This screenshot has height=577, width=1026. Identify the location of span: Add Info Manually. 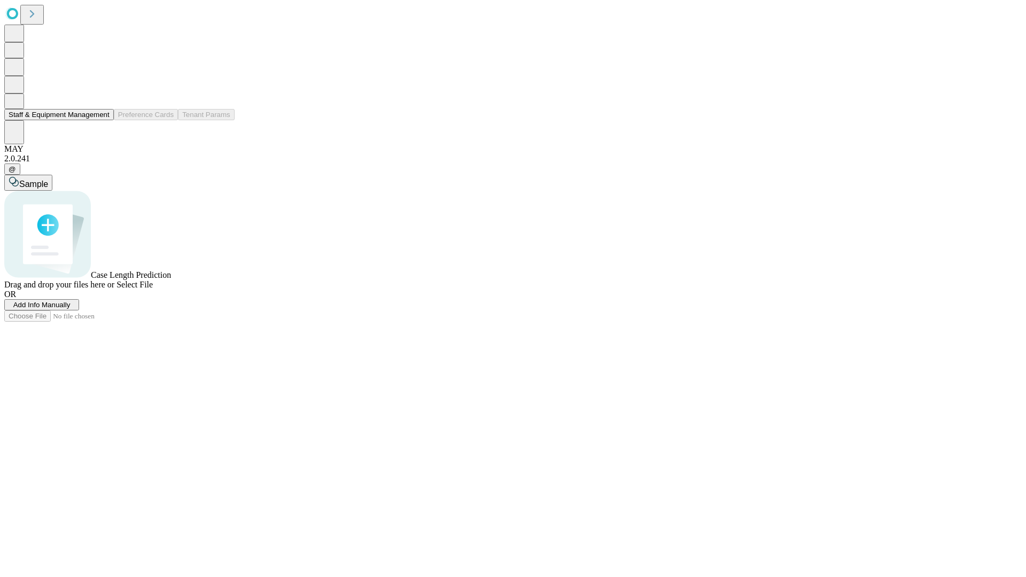
(42, 305).